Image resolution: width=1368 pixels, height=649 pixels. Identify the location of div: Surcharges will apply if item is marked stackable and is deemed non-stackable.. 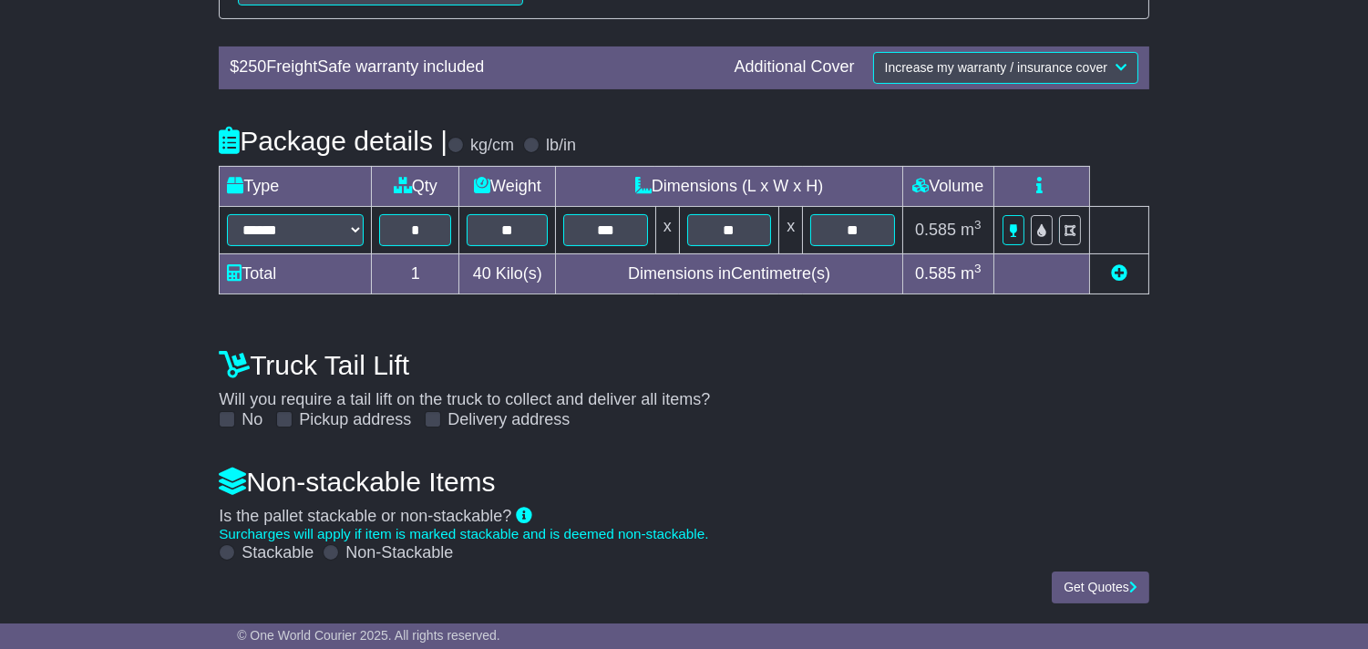
(683, 534).